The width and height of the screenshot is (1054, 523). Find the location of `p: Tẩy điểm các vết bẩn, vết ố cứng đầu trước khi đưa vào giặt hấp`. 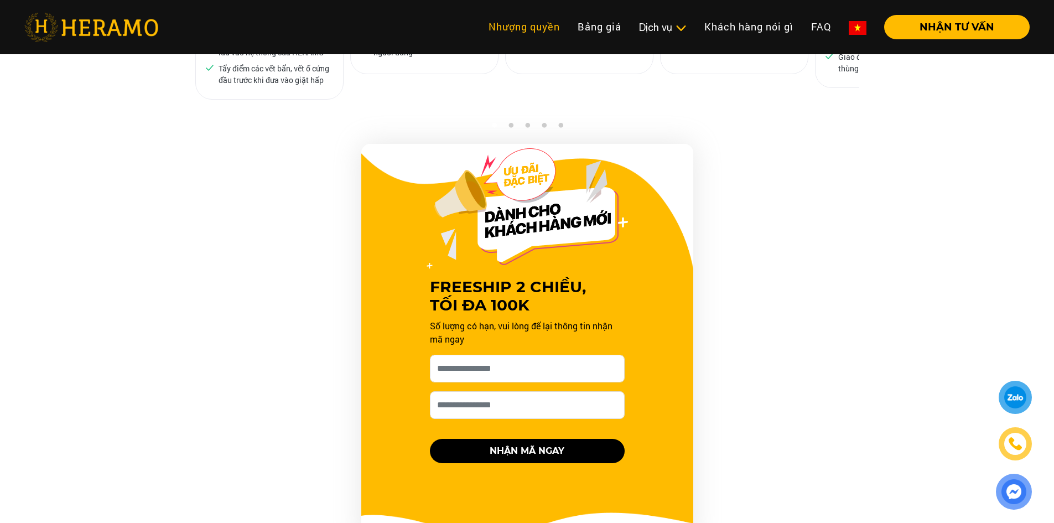

p: Tẩy điểm các vết bẩn, vết ố cứng đầu trước khi đưa vào giặt hấp is located at coordinates (274, 74).